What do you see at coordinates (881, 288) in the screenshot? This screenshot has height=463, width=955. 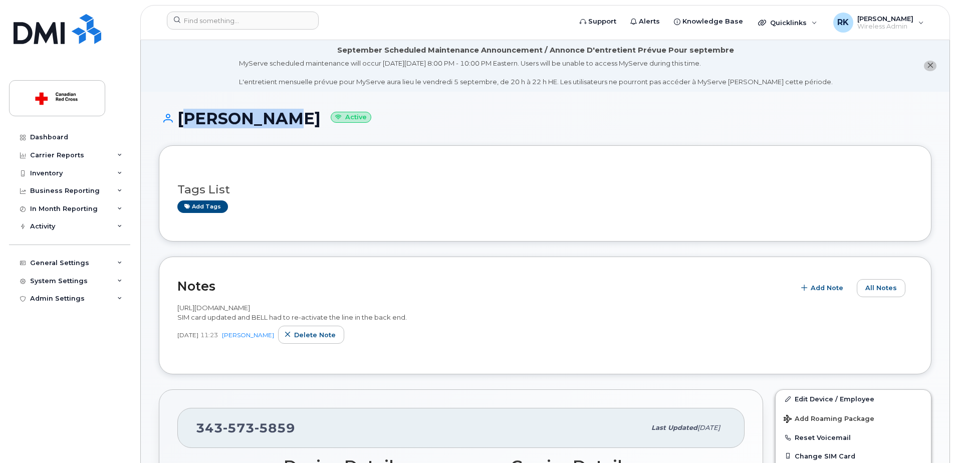 I see `button: All Notes` at bounding box center [881, 288].